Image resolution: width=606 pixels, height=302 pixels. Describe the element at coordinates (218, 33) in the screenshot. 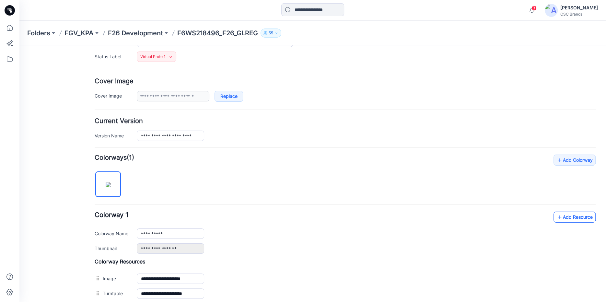

I see `p: F6WS218496_F26_GLREG` at that location.